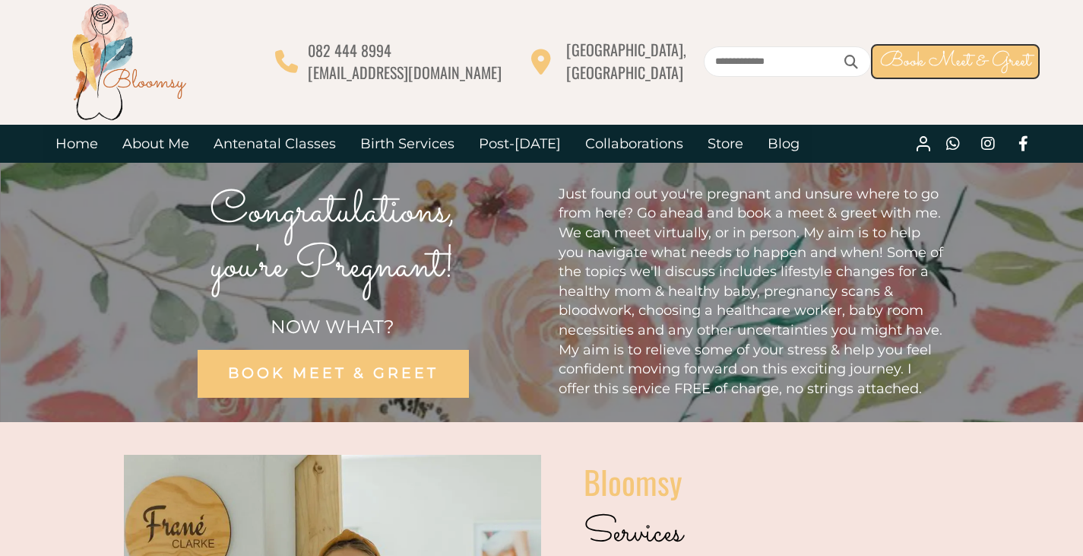 This screenshot has height=556, width=1083. What do you see at coordinates (332, 372) in the screenshot?
I see `span: BOOK MEET & GREET` at bounding box center [332, 372].